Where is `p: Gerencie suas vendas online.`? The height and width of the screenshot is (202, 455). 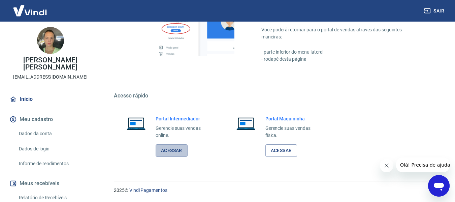
p: Gerencie suas vendas online. is located at coordinates (183, 132).